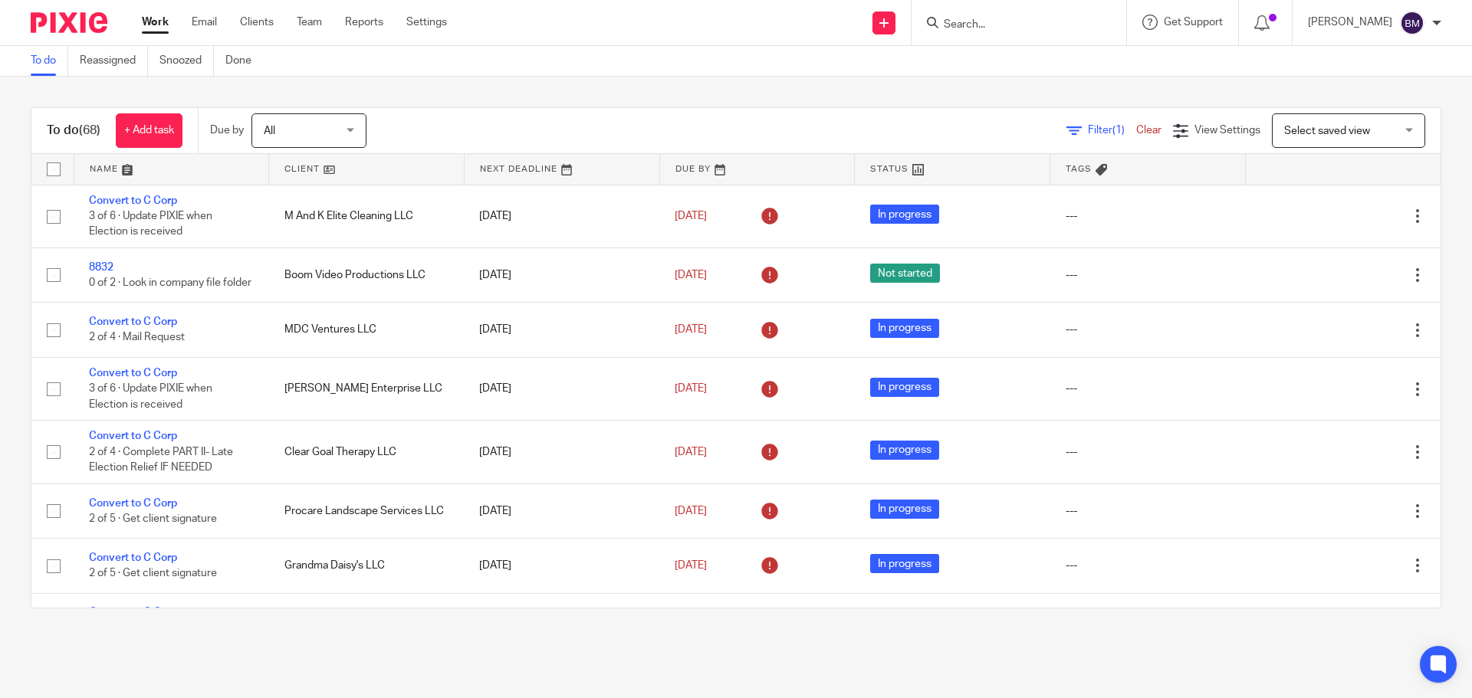  I want to click on span: Not started, so click(905, 273).